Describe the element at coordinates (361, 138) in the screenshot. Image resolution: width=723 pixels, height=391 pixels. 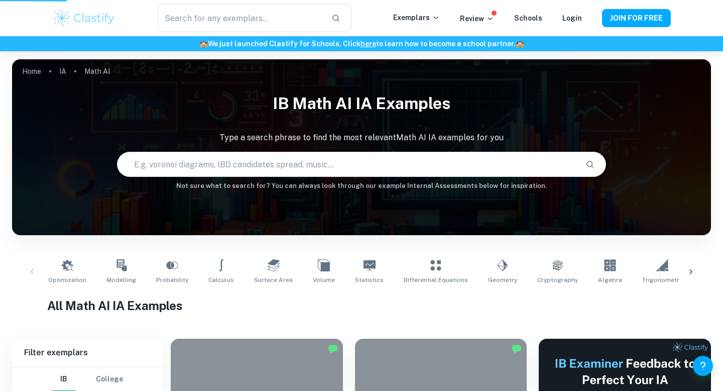
I see `p: Type a search phrase to find the most relevant Math AI IA examples for you` at that location.